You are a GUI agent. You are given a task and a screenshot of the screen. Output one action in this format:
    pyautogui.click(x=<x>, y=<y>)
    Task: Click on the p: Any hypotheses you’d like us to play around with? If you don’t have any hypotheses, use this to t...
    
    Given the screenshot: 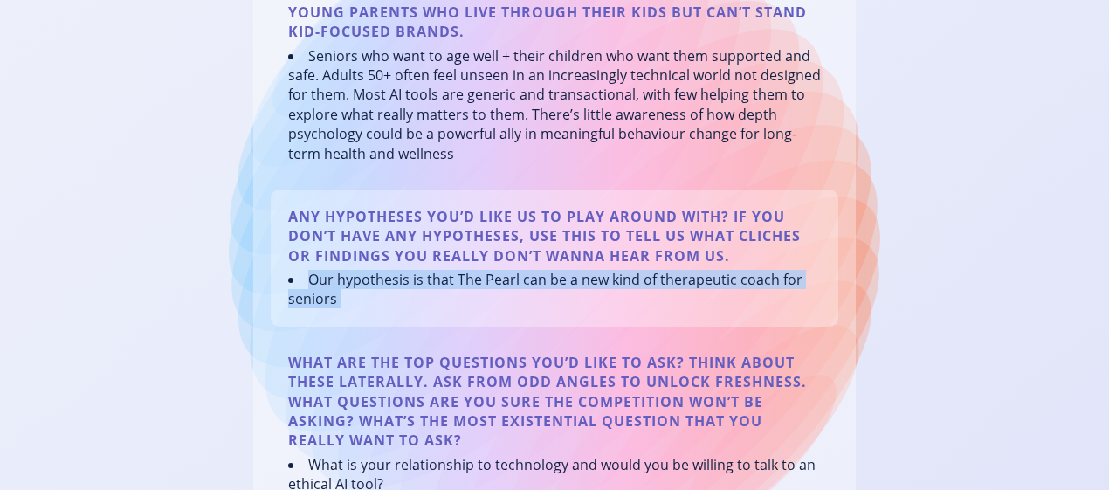 What is the action you would take?
    pyautogui.click(x=554, y=236)
    